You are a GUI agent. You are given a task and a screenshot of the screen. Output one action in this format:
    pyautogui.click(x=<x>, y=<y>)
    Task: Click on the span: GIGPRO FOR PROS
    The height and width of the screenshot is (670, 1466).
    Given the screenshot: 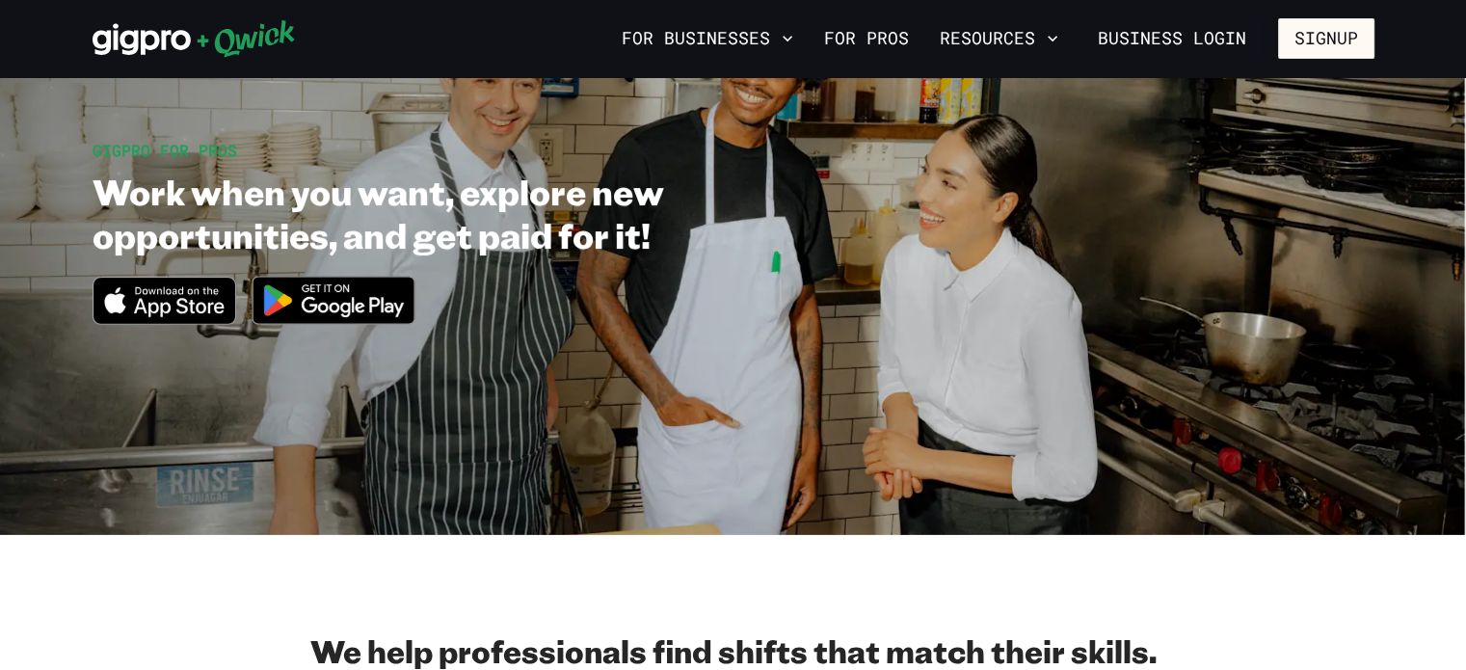 What is the action you would take?
    pyautogui.click(x=165, y=149)
    